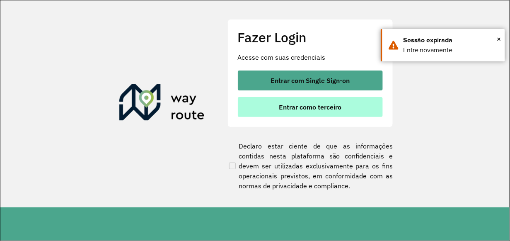 The width and height of the screenshot is (510, 241). Describe the element at coordinates (162, 104) in the screenshot. I see `img: Roteirizador AmbevTech` at that location.